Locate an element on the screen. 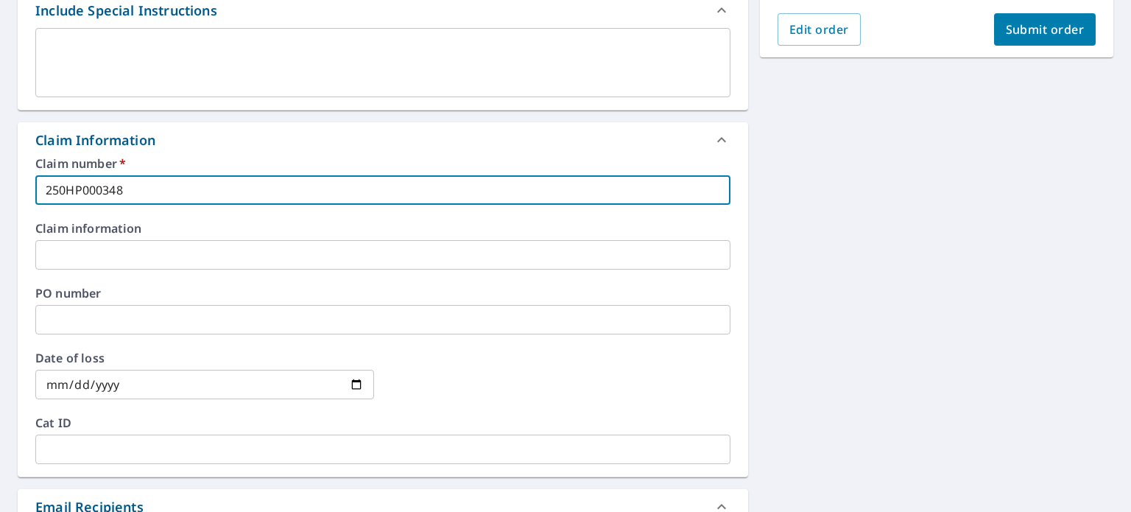 This screenshot has width=1131, height=512. button: Edit order is located at coordinates (819, 29).